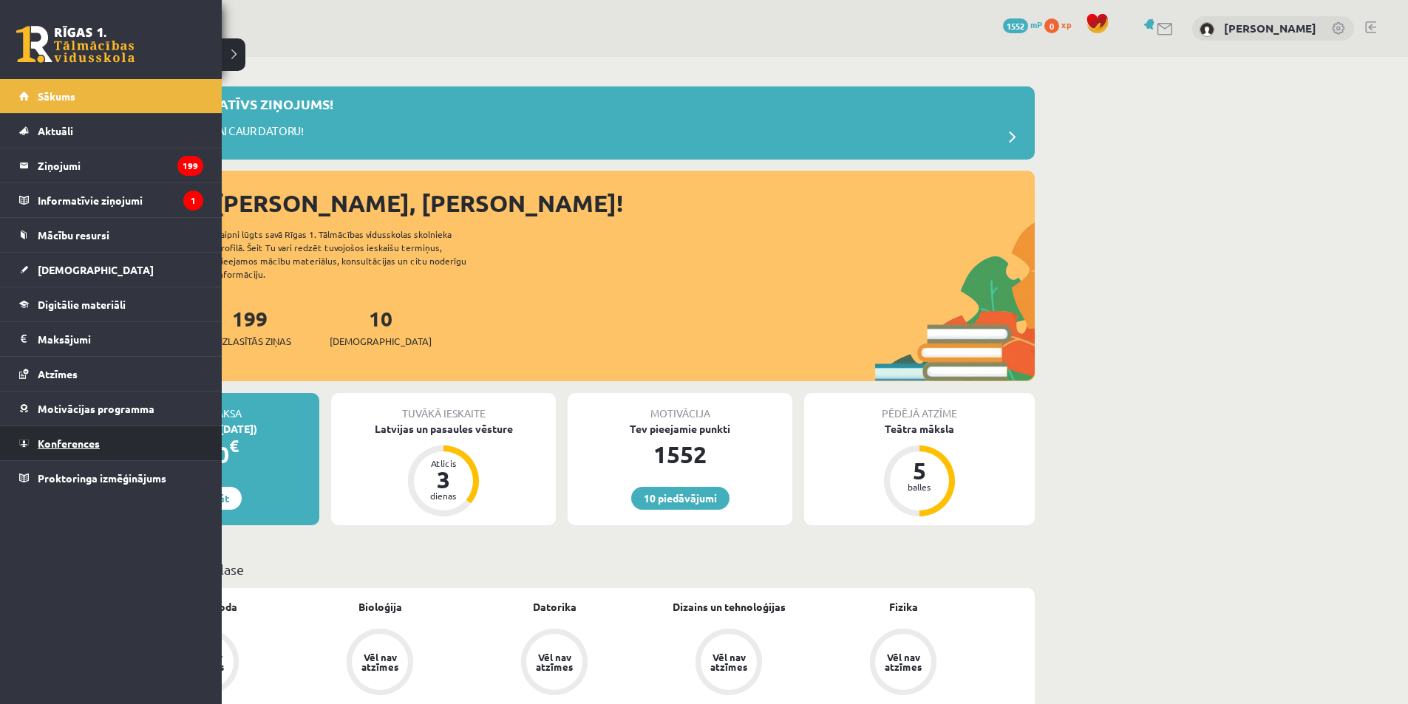  Describe the element at coordinates (920, 407) in the screenshot. I see `div: Pēdējā atzīme` at that location.